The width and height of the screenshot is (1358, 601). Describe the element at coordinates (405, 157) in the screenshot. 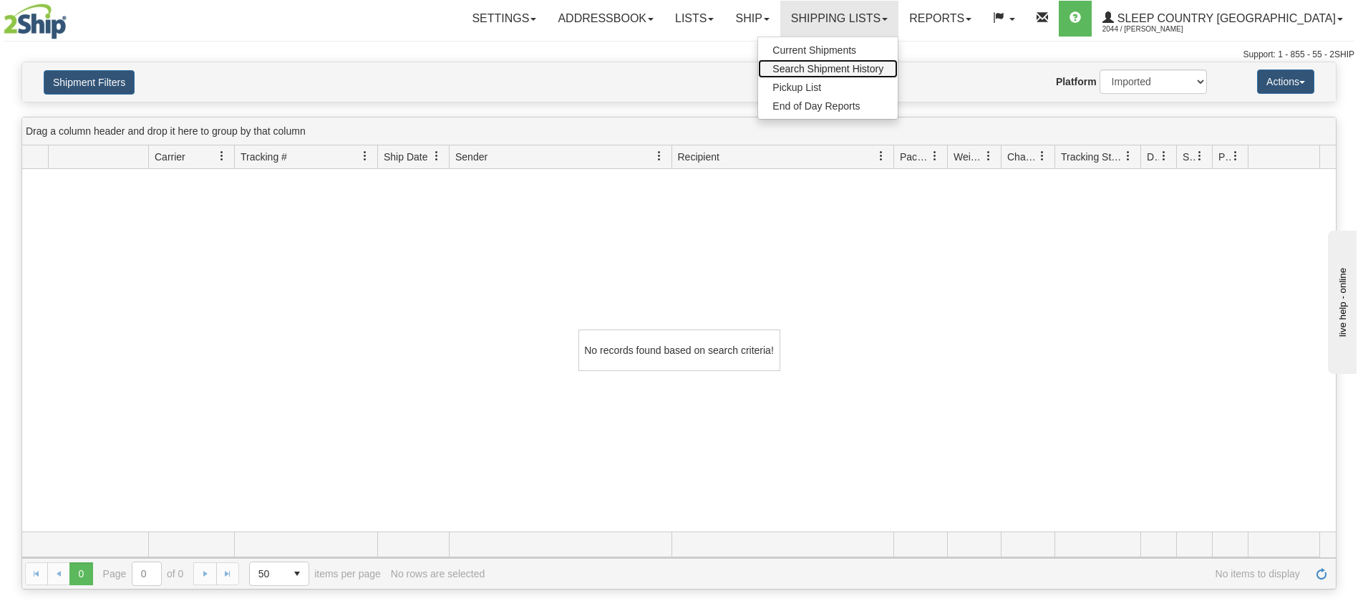

I see `span: Ship Date` at that location.